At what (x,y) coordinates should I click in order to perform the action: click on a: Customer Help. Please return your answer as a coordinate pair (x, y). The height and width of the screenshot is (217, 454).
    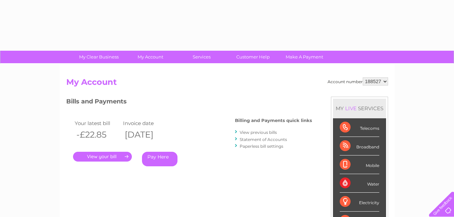
    Looking at the image, I should click on (253, 57).